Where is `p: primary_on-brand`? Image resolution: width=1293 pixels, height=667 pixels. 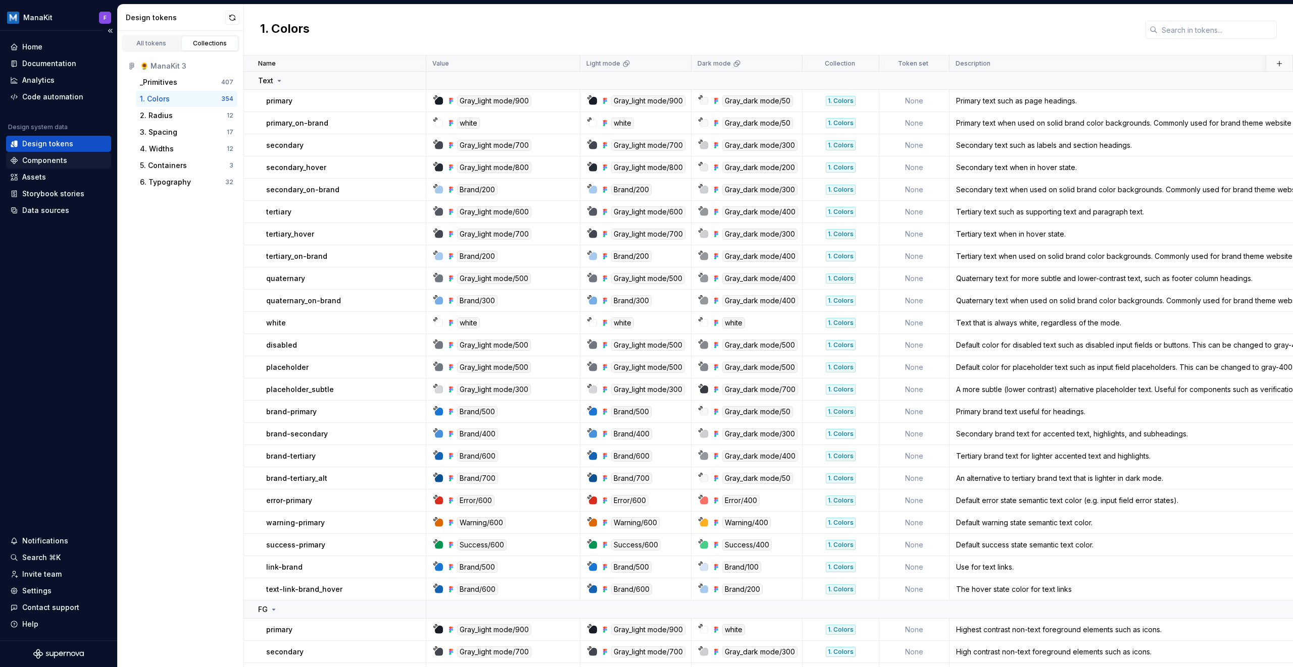
p: primary_on-brand is located at coordinates (297, 123).